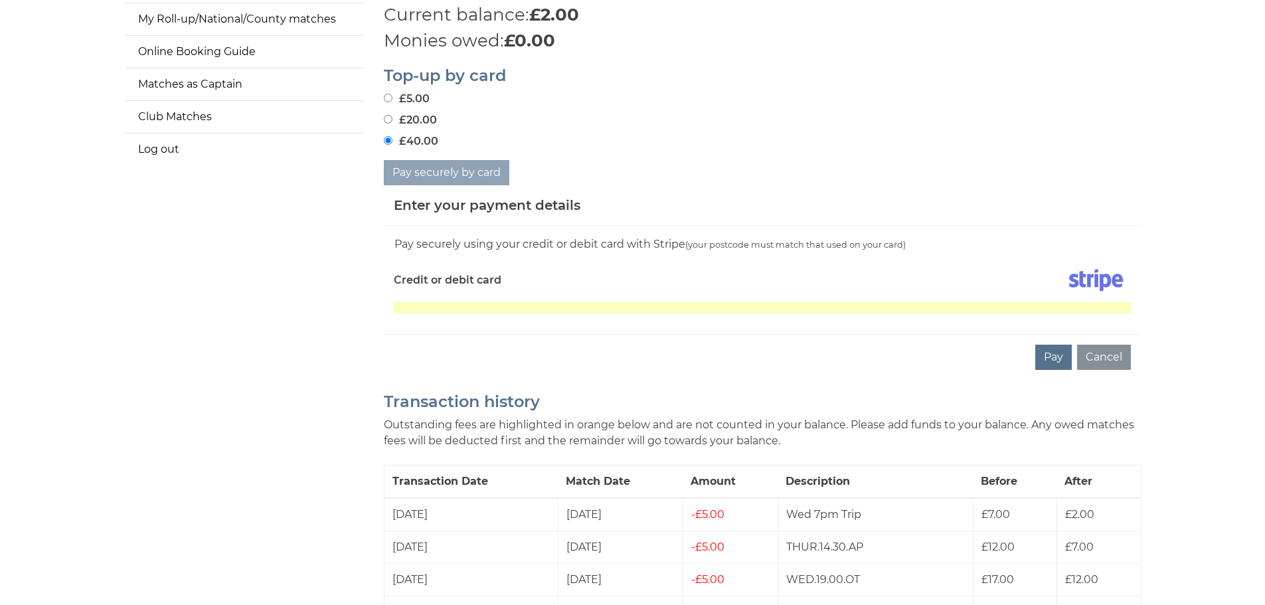 The height and width of the screenshot is (605, 1265). Describe the element at coordinates (620, 482) in the screenshot. I see `th: Match Date` at that location.